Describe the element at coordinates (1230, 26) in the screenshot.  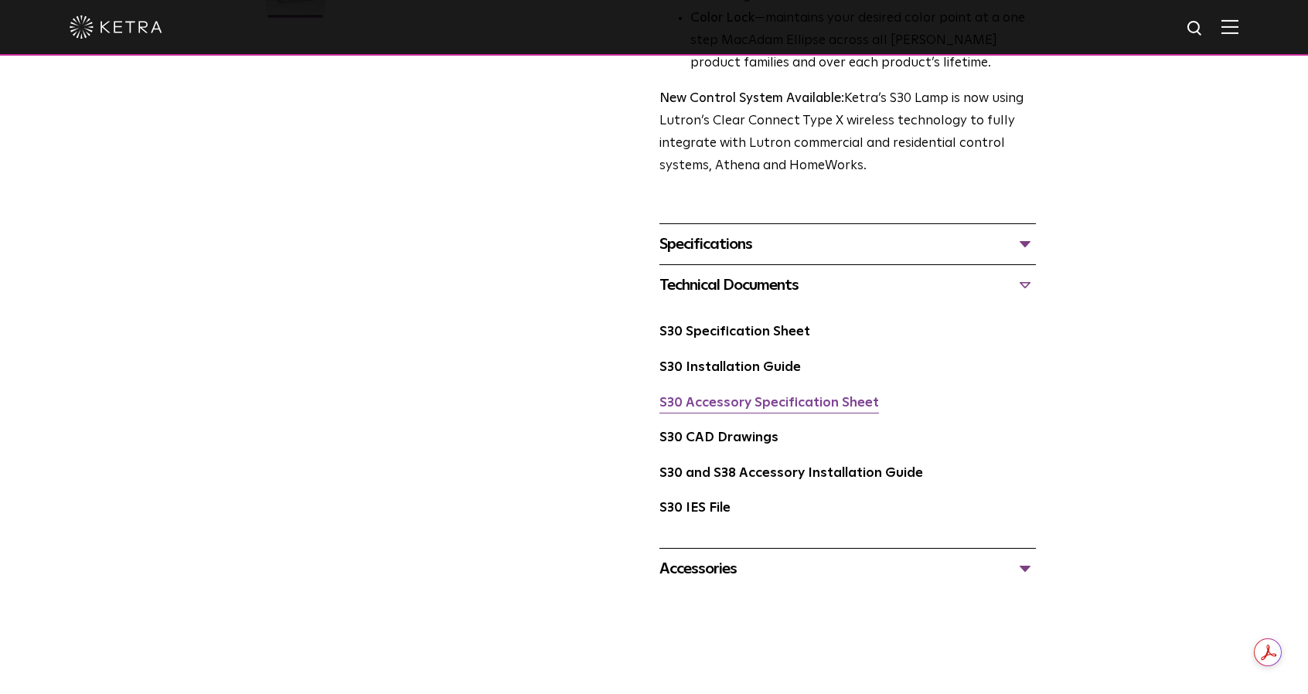
I see `img: Hamburger%20Nav.svg` at that location.